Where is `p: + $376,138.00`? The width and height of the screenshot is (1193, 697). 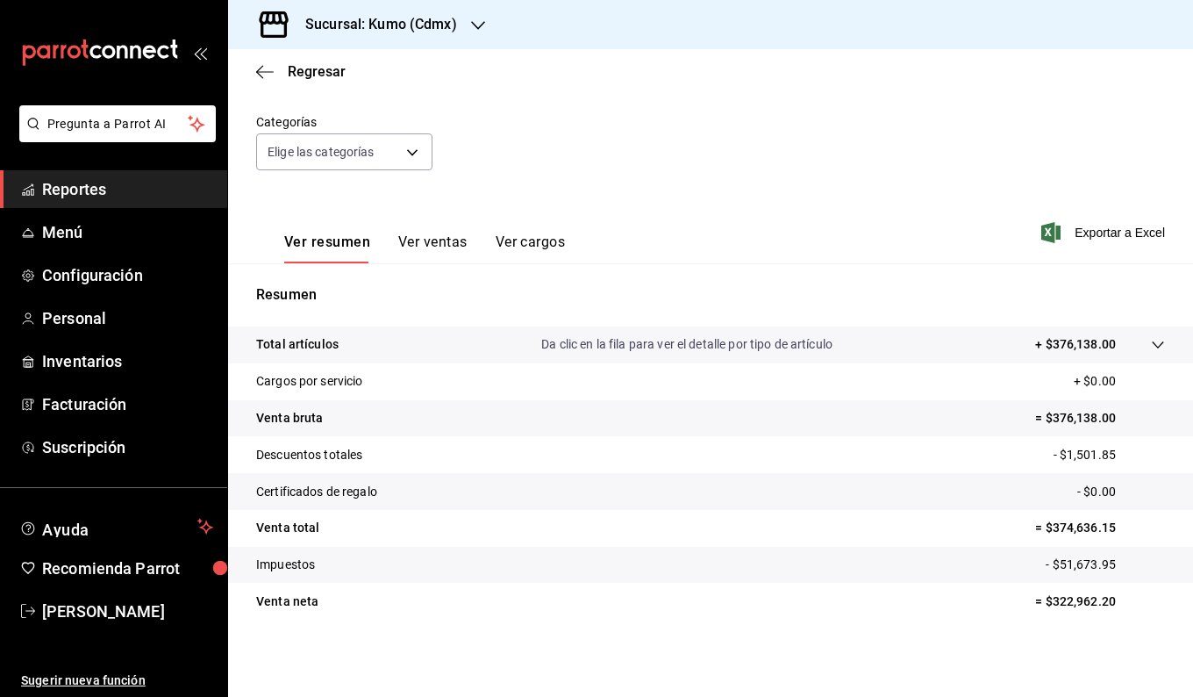
p: + $376,138.00 is located at coordinates (1076, 344).